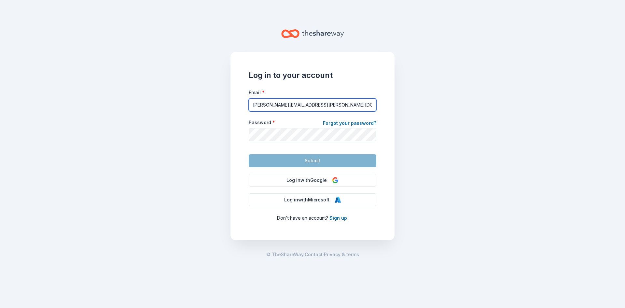  I want to click on img: Microsoft Logo, so click(338, 200).